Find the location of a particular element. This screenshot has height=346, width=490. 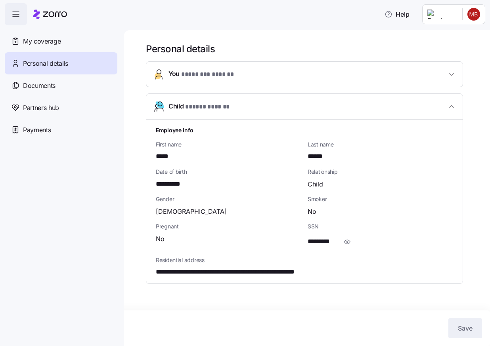

a: Personal details is located at coordinates (61, 63).